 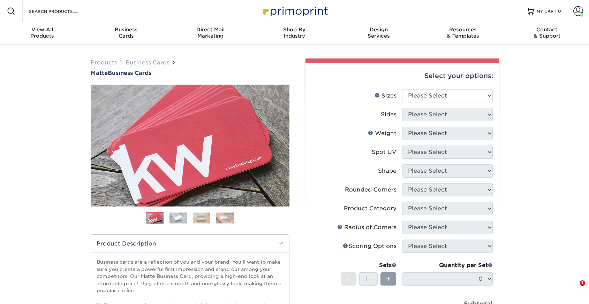 What do you see at coordinates (147, 62) in the screenshot?
I see `a: Business Cards` at bounding box center [147, 62].